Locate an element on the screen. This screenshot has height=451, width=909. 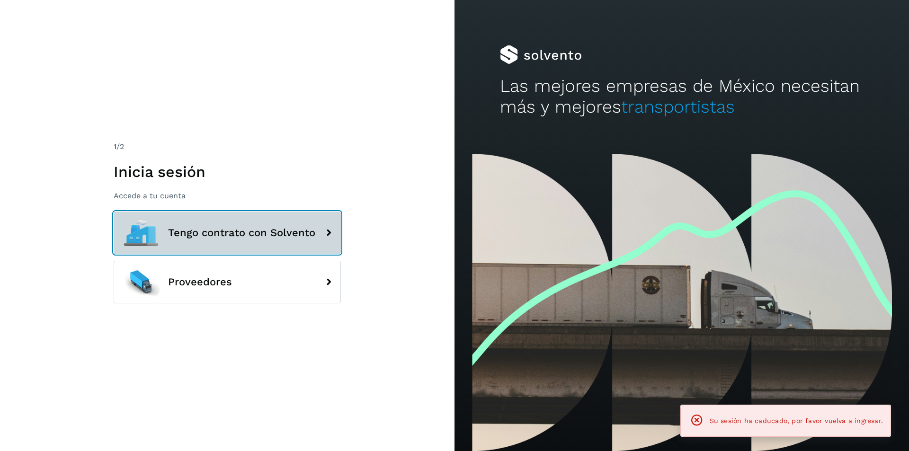
h1: Inicia sesión is located at coordinates (227, 172).